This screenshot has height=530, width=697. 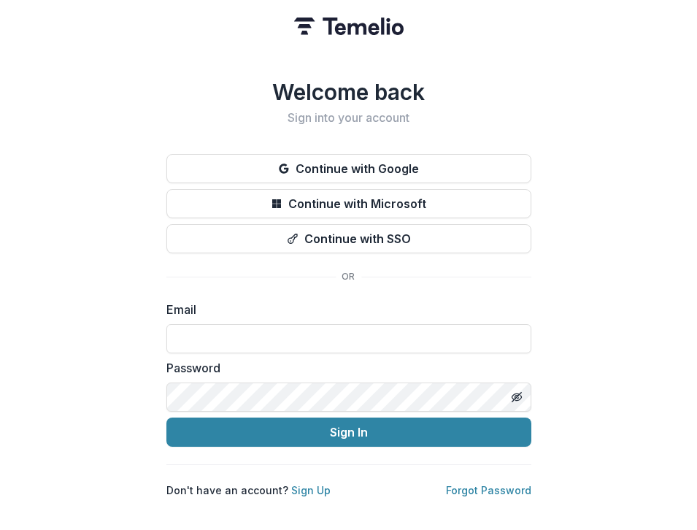 I want to click on p: Don't have an account?, so click(x=248, y=490).